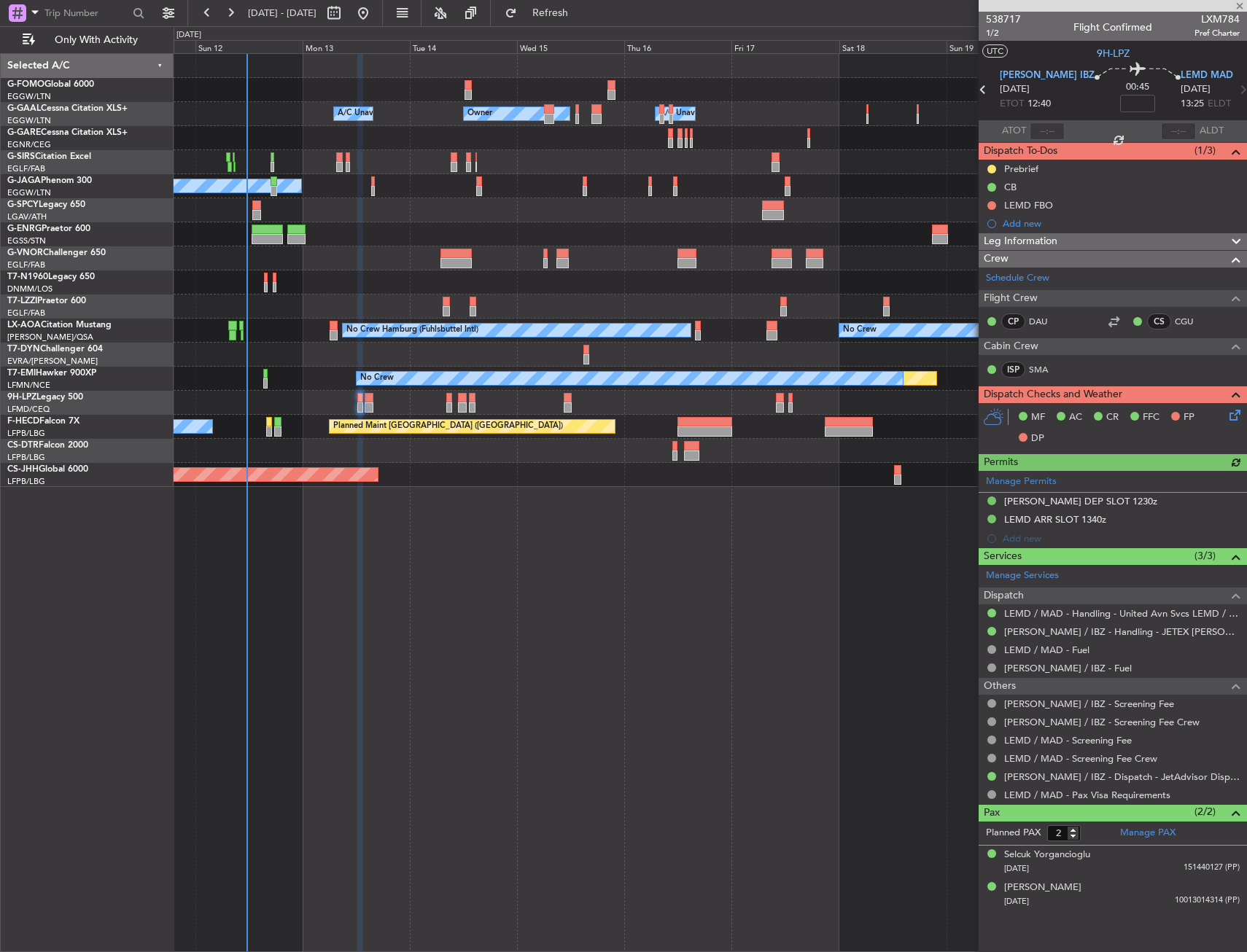 This screenshot has width=1247, height=952. What do you see at coordinates (784, 47) in the screenshot?
I see `div: Fri 17` at bounding box center [784, 47].